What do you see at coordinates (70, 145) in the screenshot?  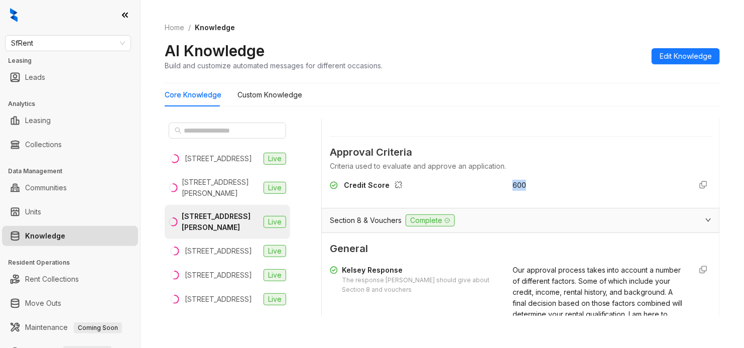 I see `li: Collections` at bounding box center [70, 145].